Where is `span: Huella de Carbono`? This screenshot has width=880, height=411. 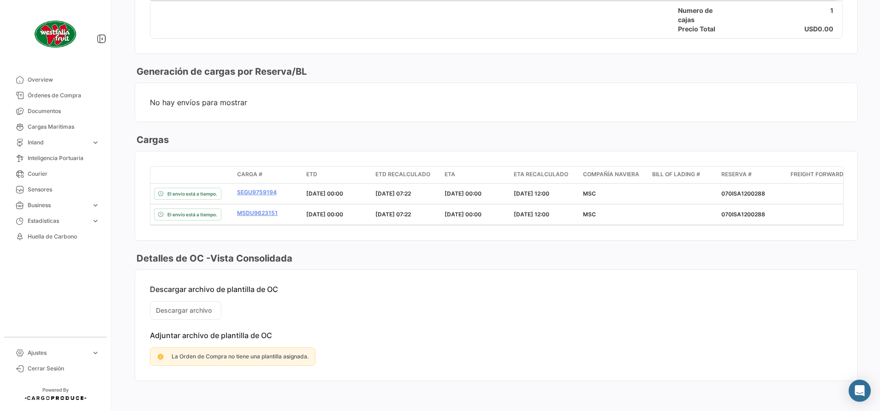 span: Huella de Carbono is located at coordinates (64, 237).